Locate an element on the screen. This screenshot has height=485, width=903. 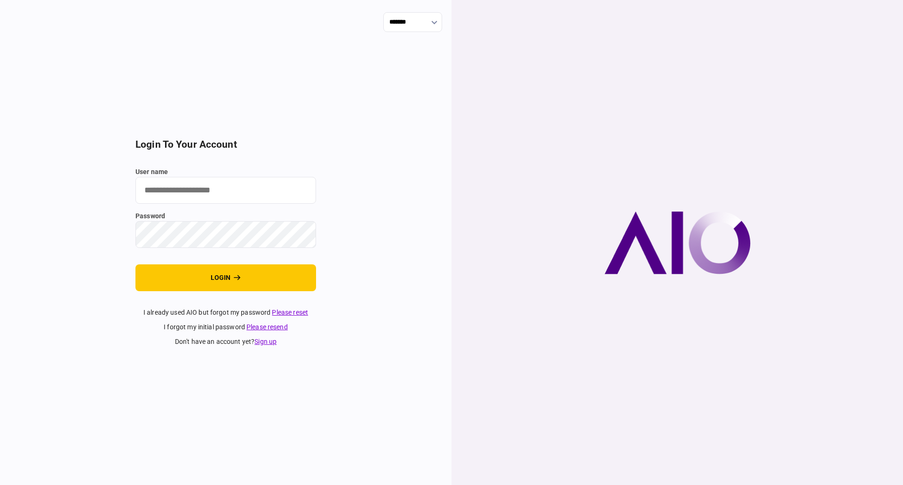
a: Sign up is located at coordinates (265, 341).